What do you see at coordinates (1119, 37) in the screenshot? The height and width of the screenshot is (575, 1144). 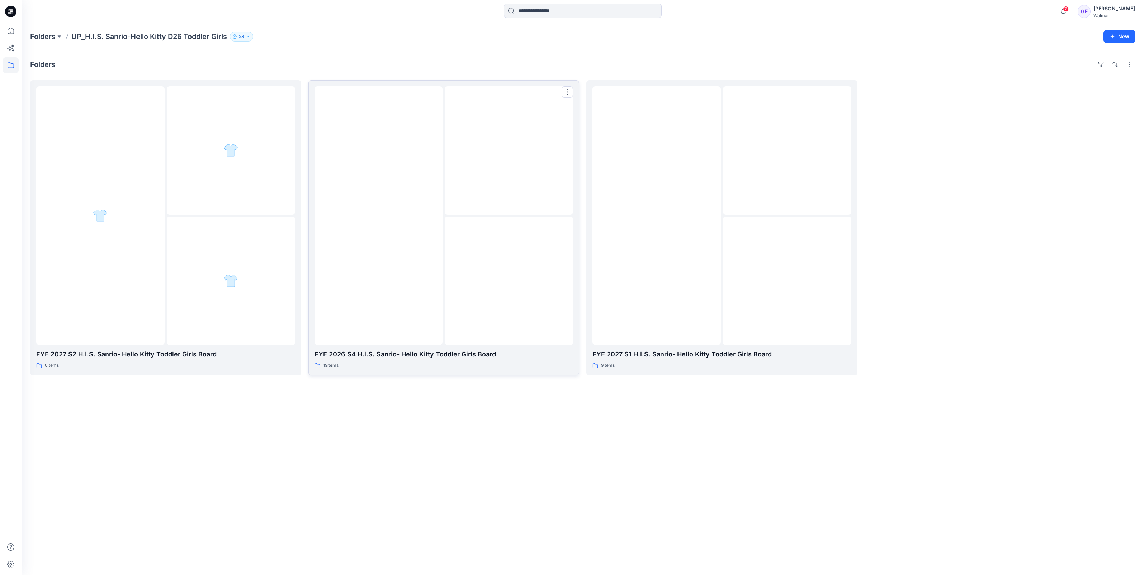 I see `button: New` at bounding box center [1119, 37].